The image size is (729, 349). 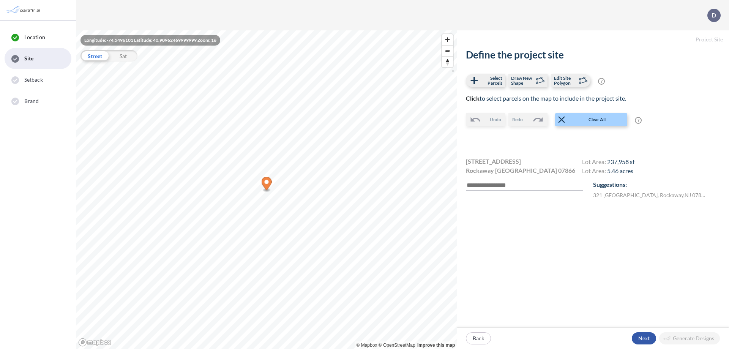 I want to click on canvas: Map, so click(x=266, y=189).